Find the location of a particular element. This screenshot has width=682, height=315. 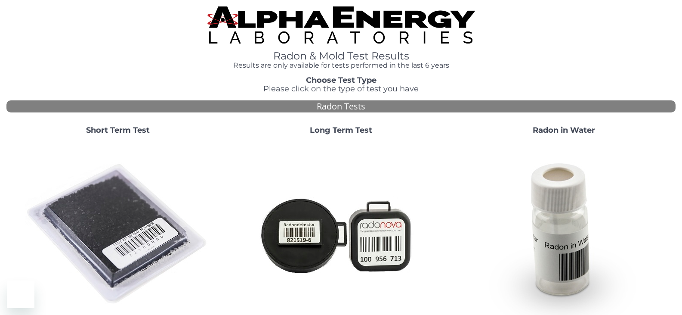

h4: Results are only available for tests performed in the last 6 years is located at coordinates (341, 65).